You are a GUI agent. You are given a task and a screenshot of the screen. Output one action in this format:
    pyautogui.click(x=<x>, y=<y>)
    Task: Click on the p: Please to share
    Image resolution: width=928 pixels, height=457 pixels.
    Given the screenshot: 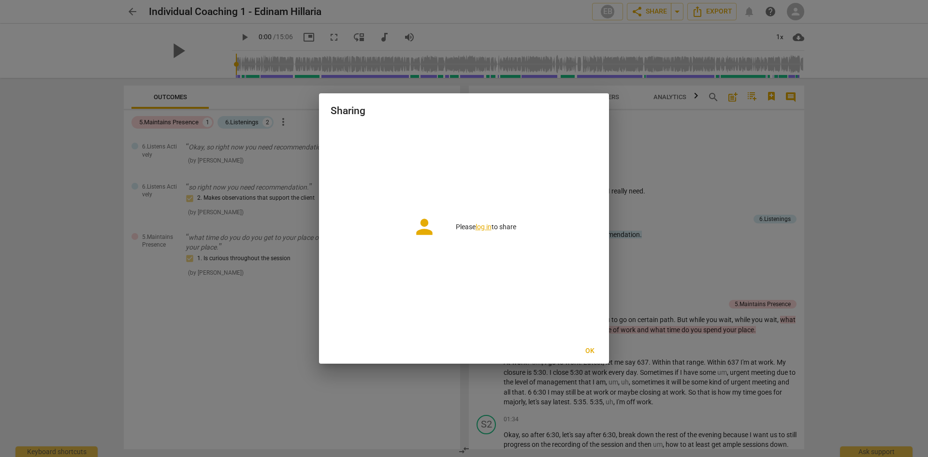 What is the action you would take?
    pyautogui.click(x=486, y=227)
    